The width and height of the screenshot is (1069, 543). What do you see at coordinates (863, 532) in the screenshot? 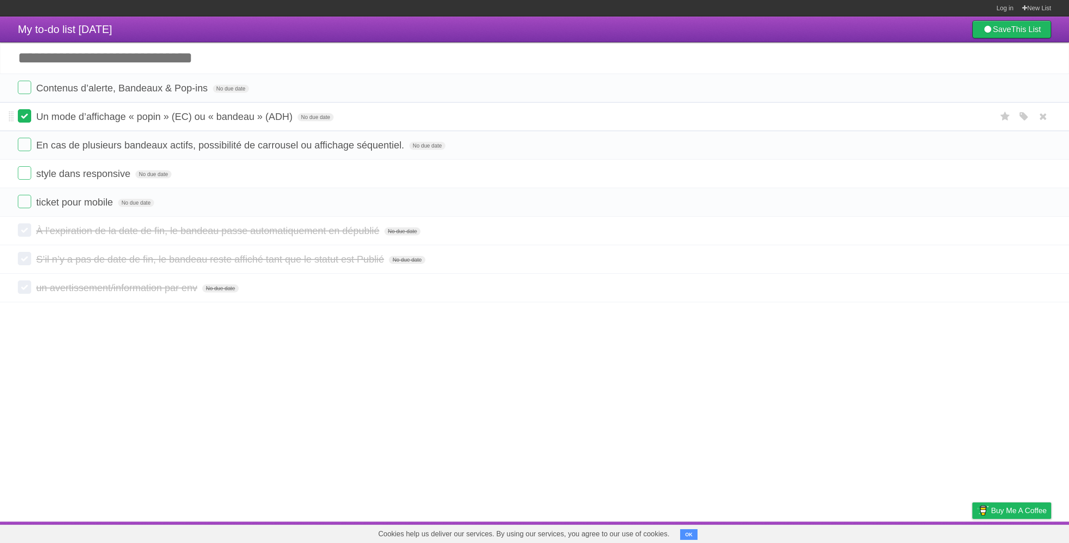
I see `a: About` at bounding box center [863, 532].